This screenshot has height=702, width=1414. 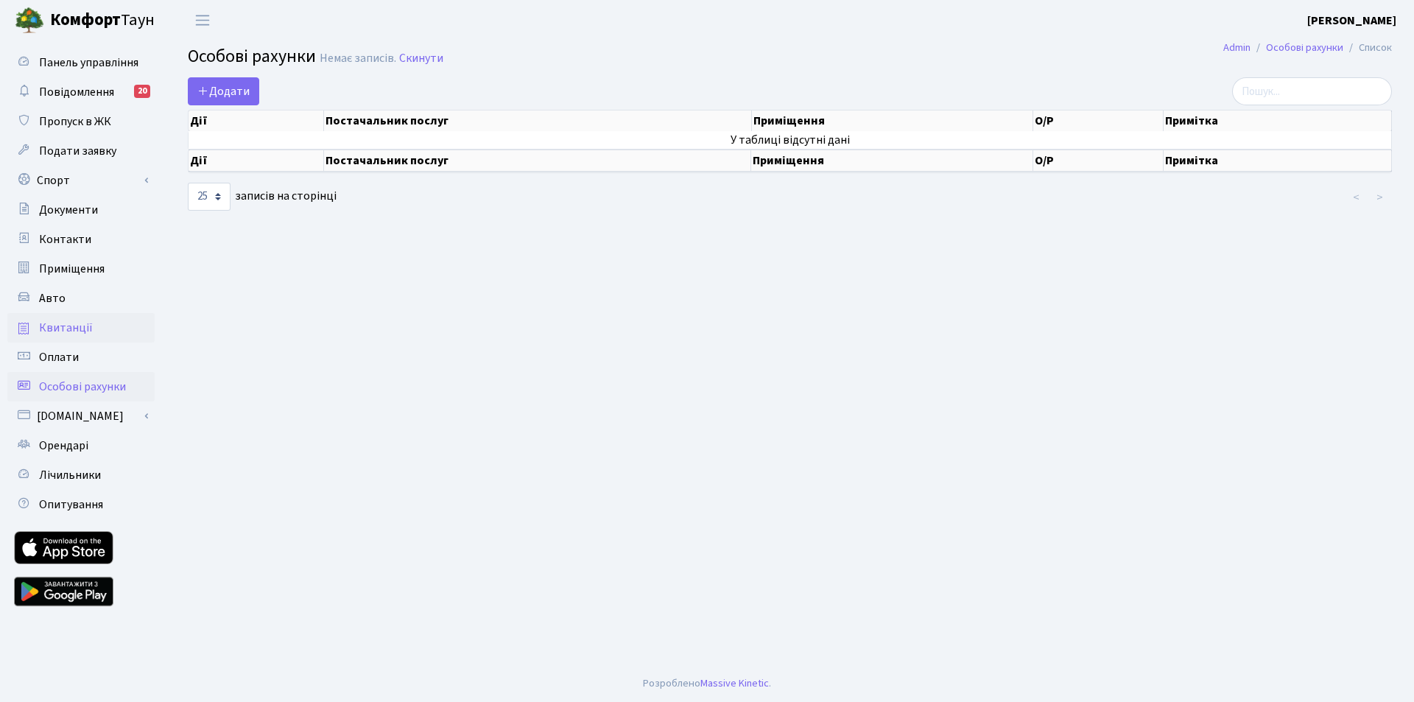 What do you see at coordinates (71, 505) in the screenshot?
I see `span: Опитування` at bounding box center [71, 505].